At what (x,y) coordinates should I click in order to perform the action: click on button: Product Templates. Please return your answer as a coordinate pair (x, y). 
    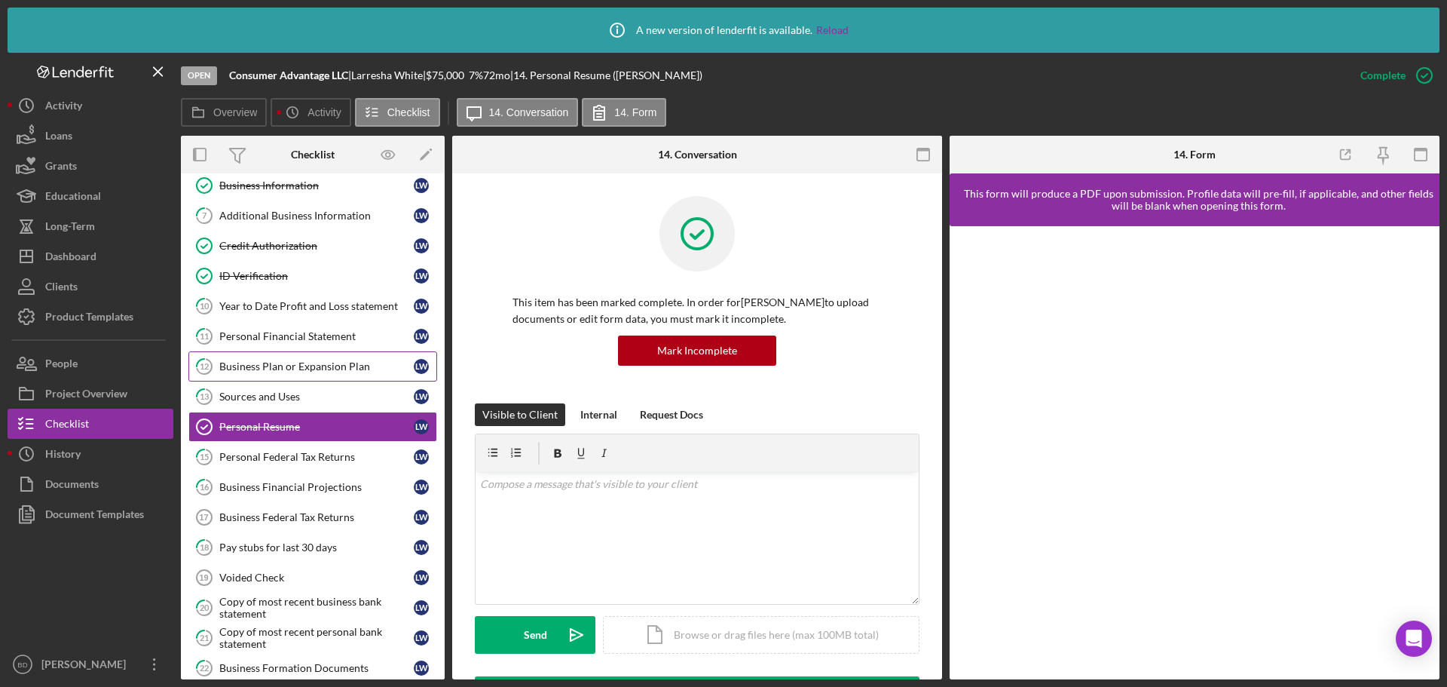
    Looking at the image, I should click on (90, 317).